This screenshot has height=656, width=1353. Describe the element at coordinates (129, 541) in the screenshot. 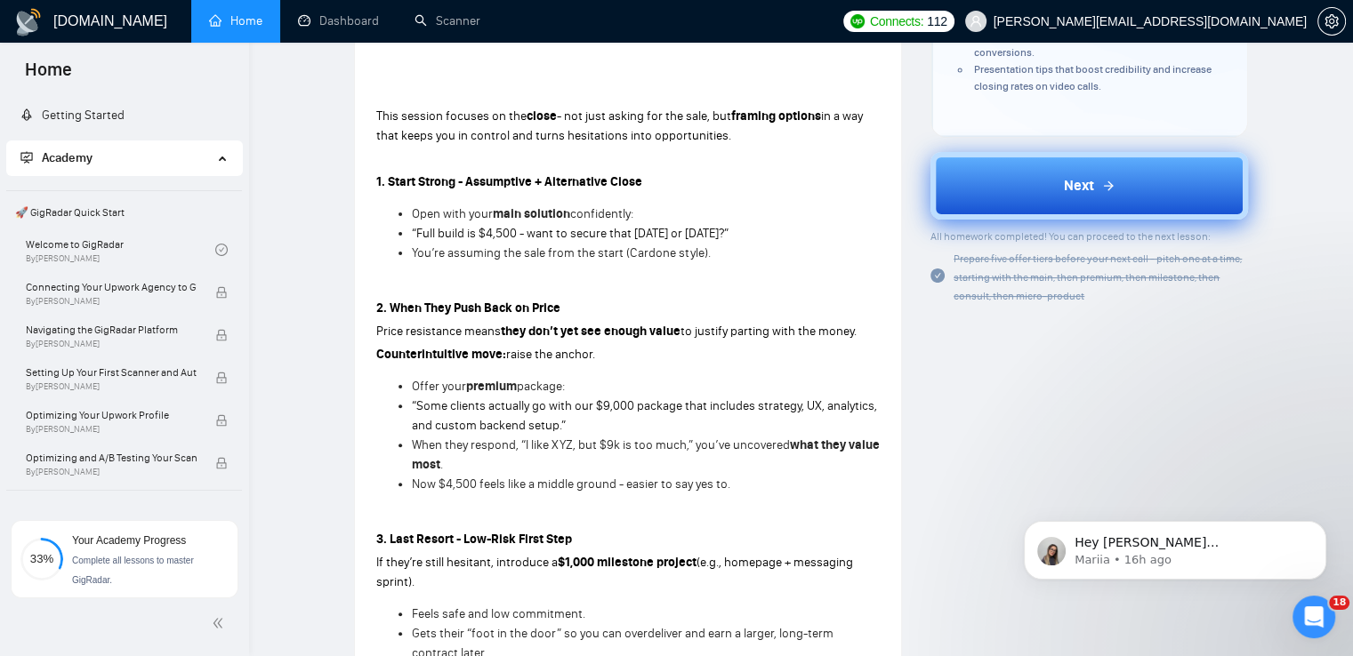

I see `span: Your Academy Progress` at that location.